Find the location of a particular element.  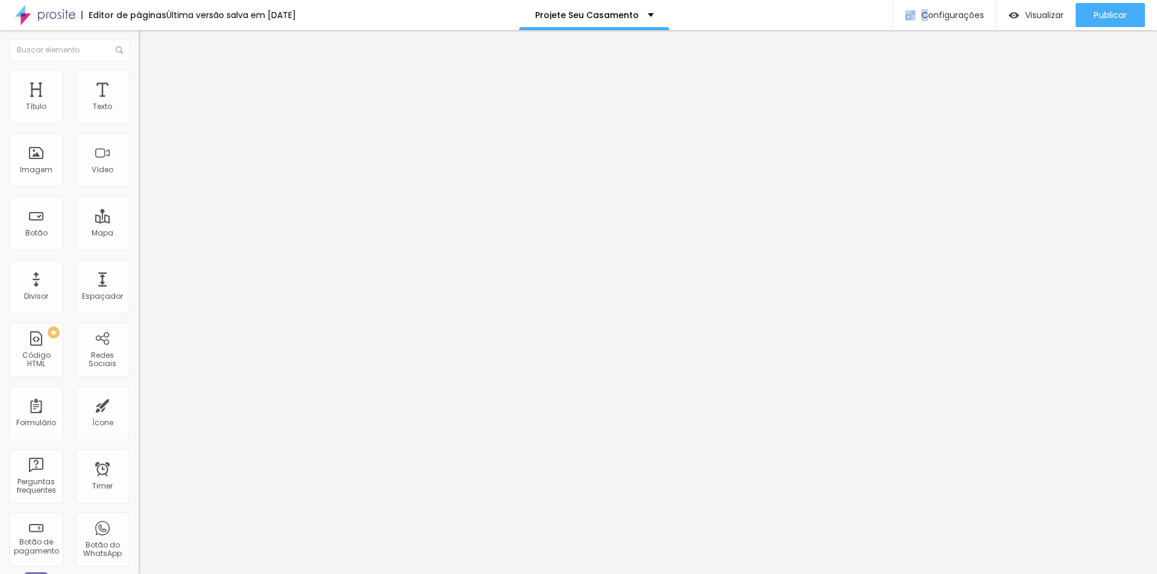

div: Ícone is located at coordinates (102, 423).